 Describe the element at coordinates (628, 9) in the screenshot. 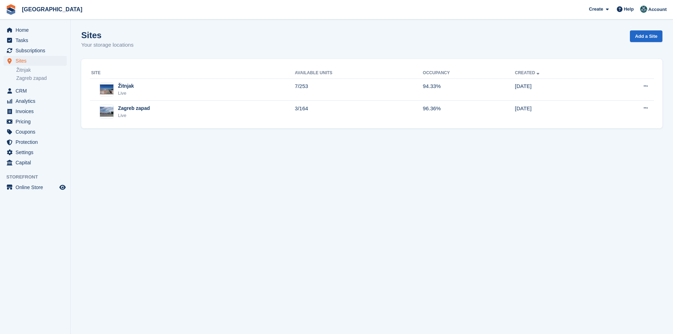

I see `span: Help` at that location.